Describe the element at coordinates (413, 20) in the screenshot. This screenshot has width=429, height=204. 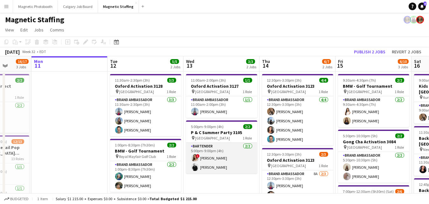
I see `app-user-avatar: Maria Lopes` at that location.